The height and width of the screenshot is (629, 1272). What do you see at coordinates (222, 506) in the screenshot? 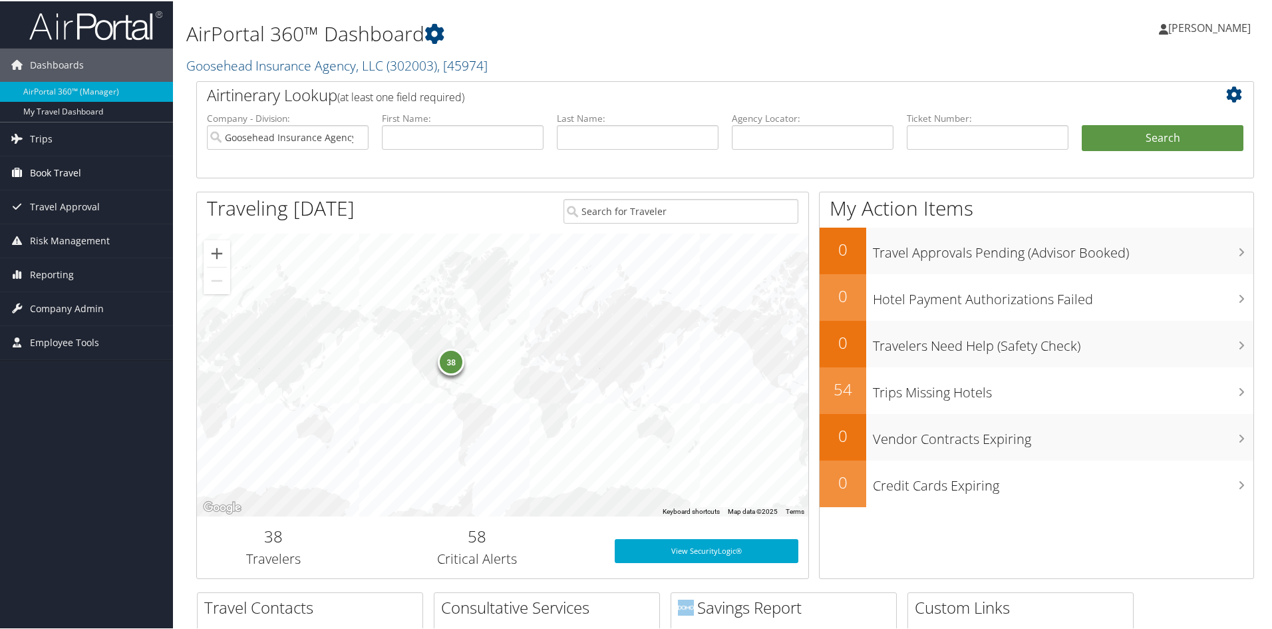
I see `img: Google` at bounding box center [222, 506].